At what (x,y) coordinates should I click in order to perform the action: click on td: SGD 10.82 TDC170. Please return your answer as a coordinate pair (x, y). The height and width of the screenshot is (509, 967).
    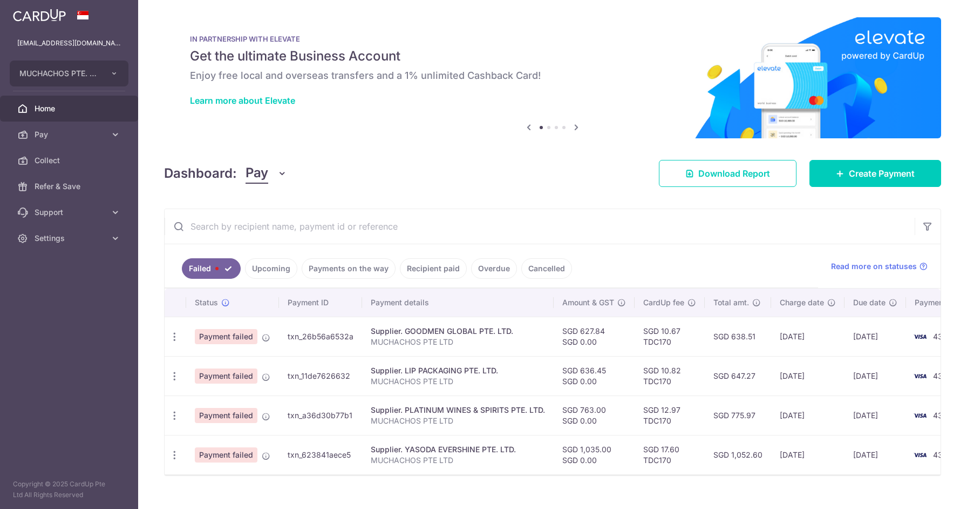
    Looking at the image, I should click on (670, 375).